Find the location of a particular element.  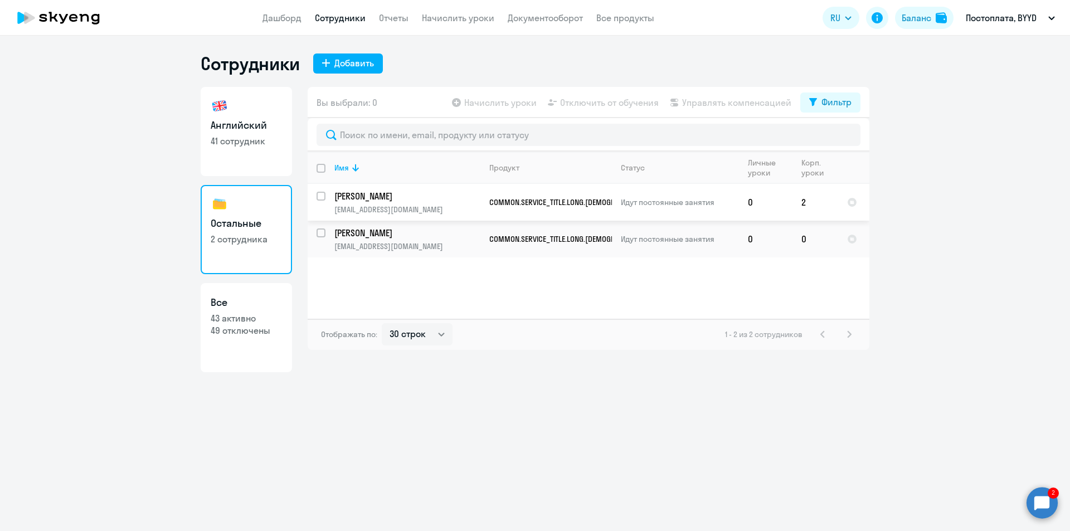

h3: Английский is located at coordinates (246, 125).